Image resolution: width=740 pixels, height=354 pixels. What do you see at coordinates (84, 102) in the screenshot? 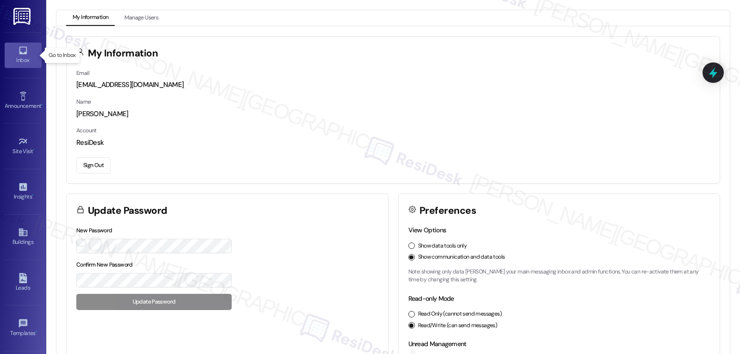
I see `label: Name` at bounding box center [84, 102].